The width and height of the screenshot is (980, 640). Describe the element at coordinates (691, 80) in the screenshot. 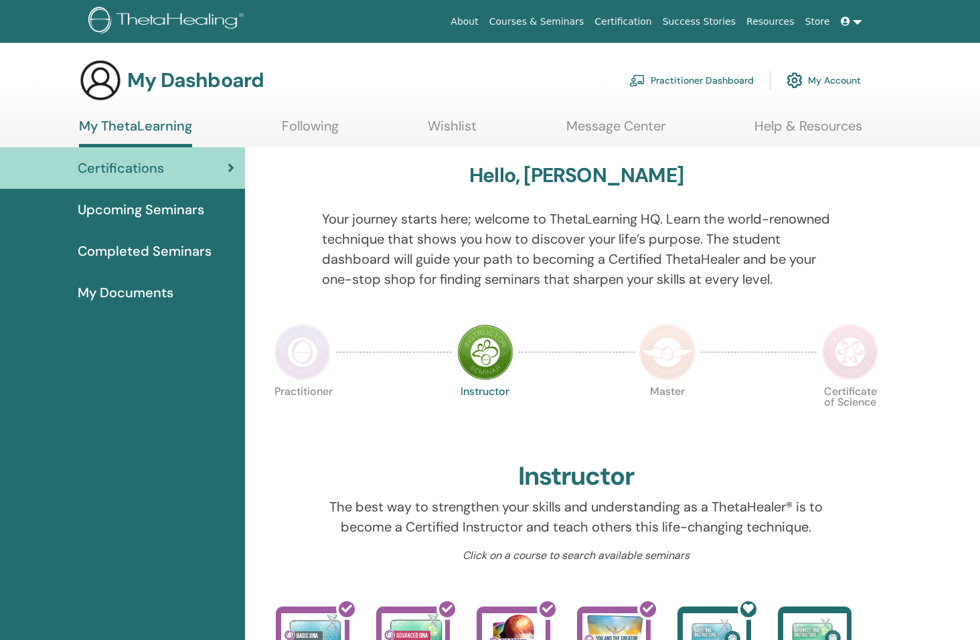

I see `a: Practitioner Dashboard` at that location.